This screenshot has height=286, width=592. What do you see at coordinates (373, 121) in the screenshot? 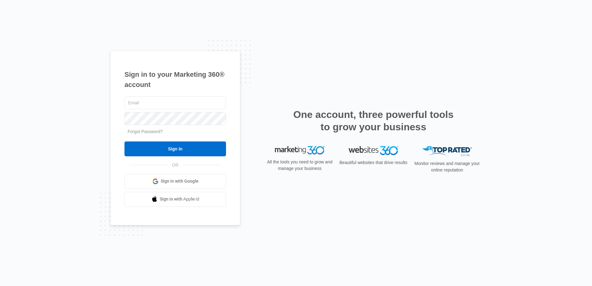
I see `h2: One account, three powerful tools to grow your business` at bounding box center [373, 121].